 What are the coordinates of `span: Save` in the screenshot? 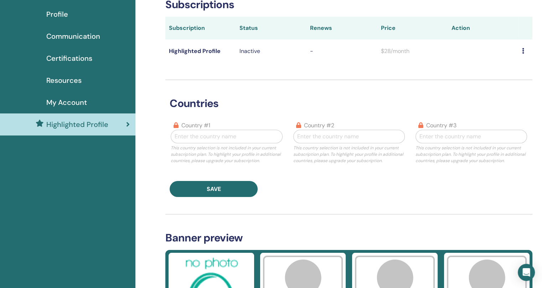 It's located at (214, 189).